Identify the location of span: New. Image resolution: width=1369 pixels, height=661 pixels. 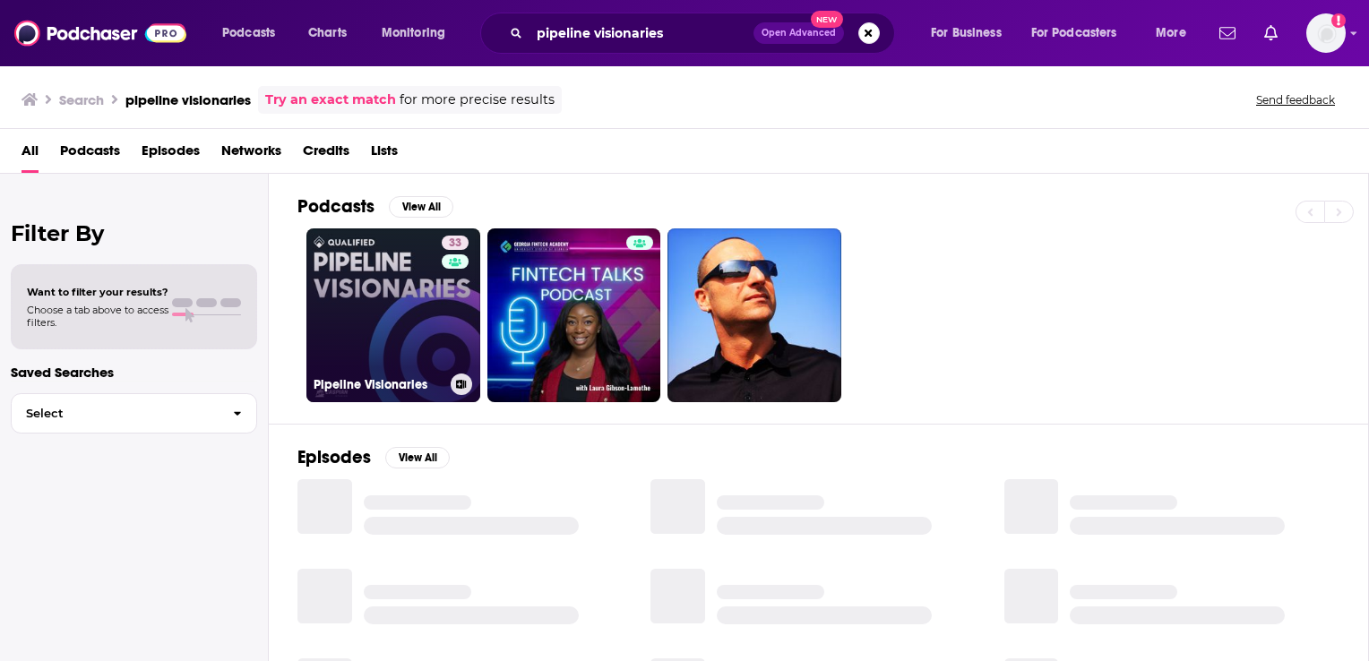
(827, 19).